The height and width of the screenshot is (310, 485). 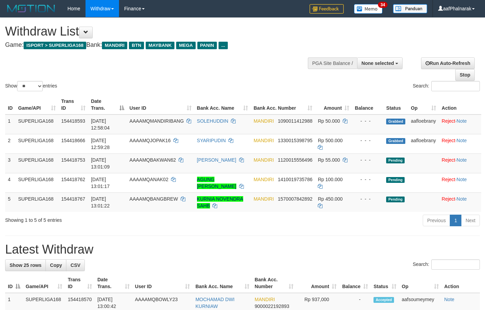 What do you see at coordinates (31, 86) in the screenshot?
I see `label: Show entries` at bounding box center [31, 86].